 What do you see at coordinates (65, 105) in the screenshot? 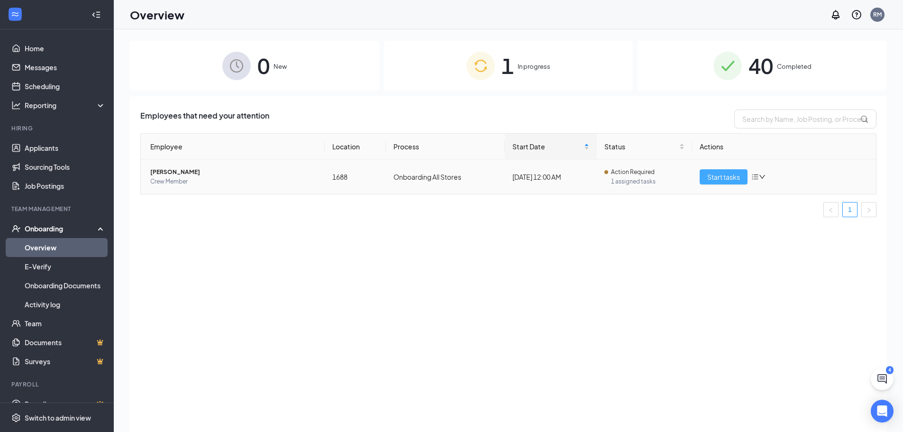
I see `div: Reporting` at bounding box center [65, 105].